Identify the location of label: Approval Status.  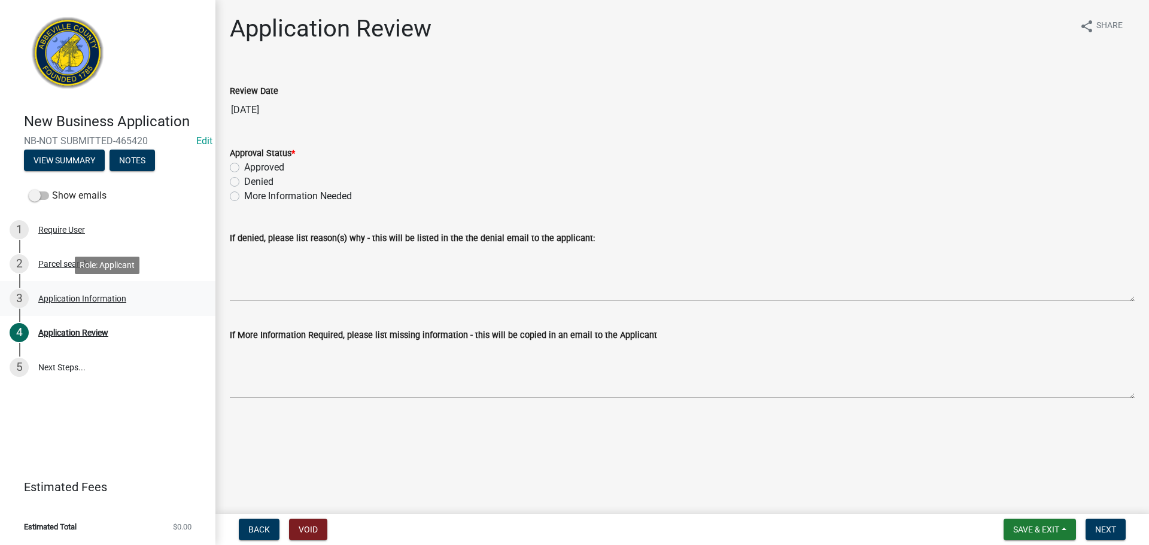
(262, 154).